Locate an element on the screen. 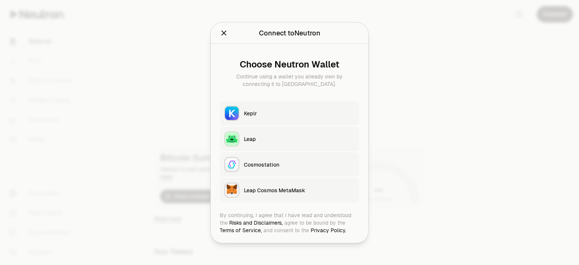  button: LeapLeap is located at coordinates (290, 139).